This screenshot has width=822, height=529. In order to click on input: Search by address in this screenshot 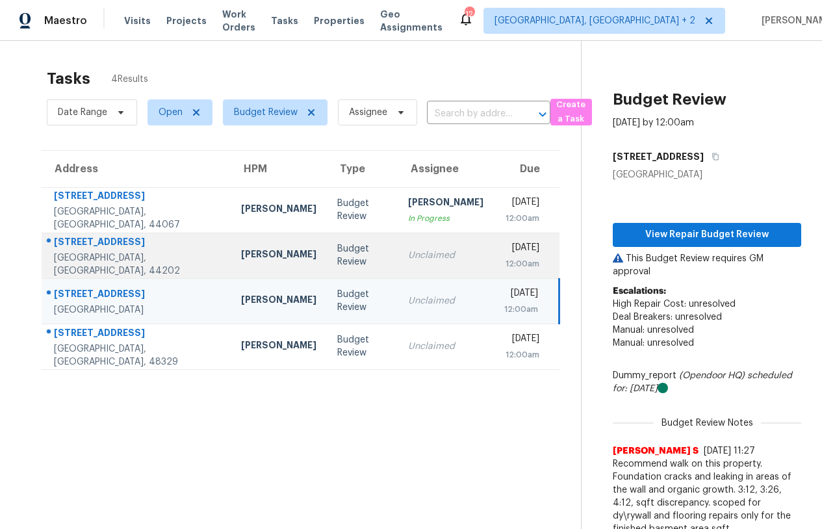, I will do `click(470, 114)`.